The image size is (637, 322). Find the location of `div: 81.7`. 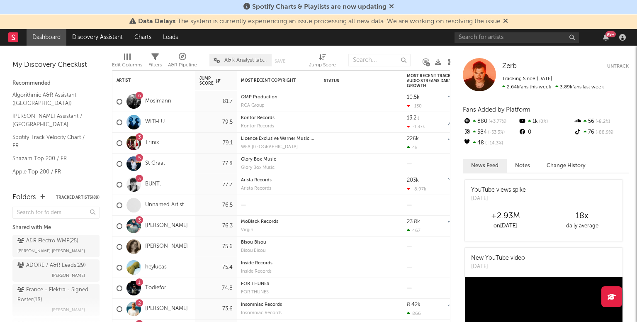

div: 81.7 is located at coordinates (216, 102).